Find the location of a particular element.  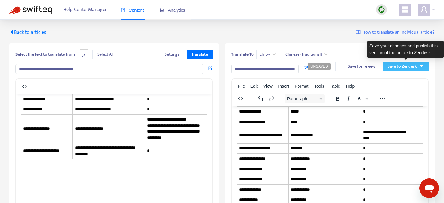

button: Undo is located at coordinates (261, 99).